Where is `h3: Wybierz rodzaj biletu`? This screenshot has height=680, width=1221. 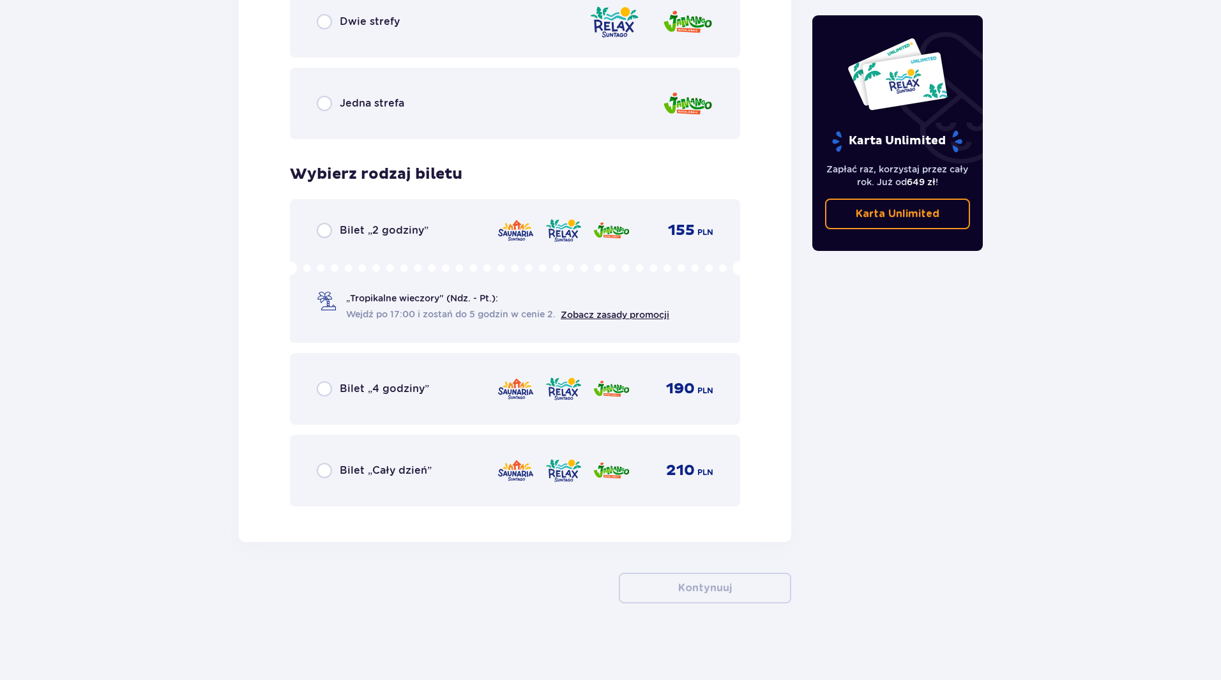
h3: Wybierz rodzaj biletu is located at coordinates (376, 174).